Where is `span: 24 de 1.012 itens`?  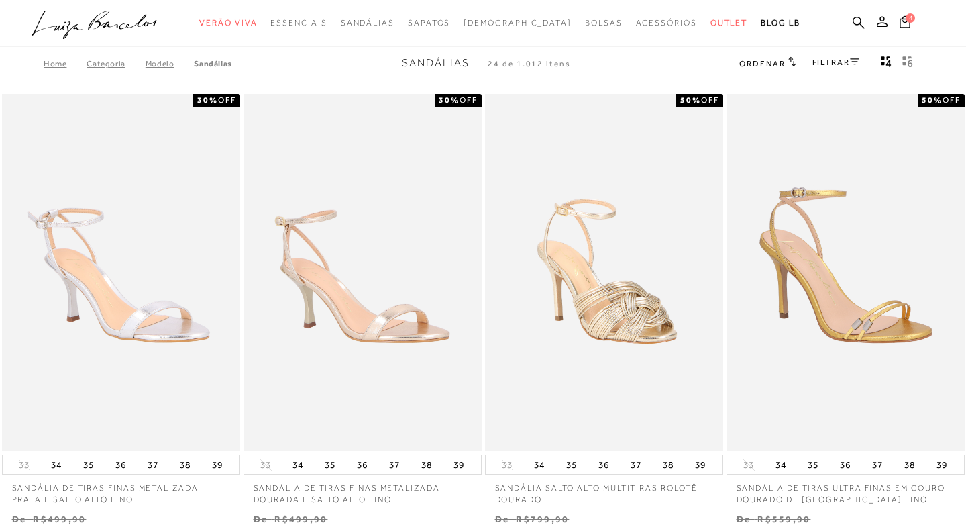 span: 24 de 1.012 itens is located at coordinates (529, 64).